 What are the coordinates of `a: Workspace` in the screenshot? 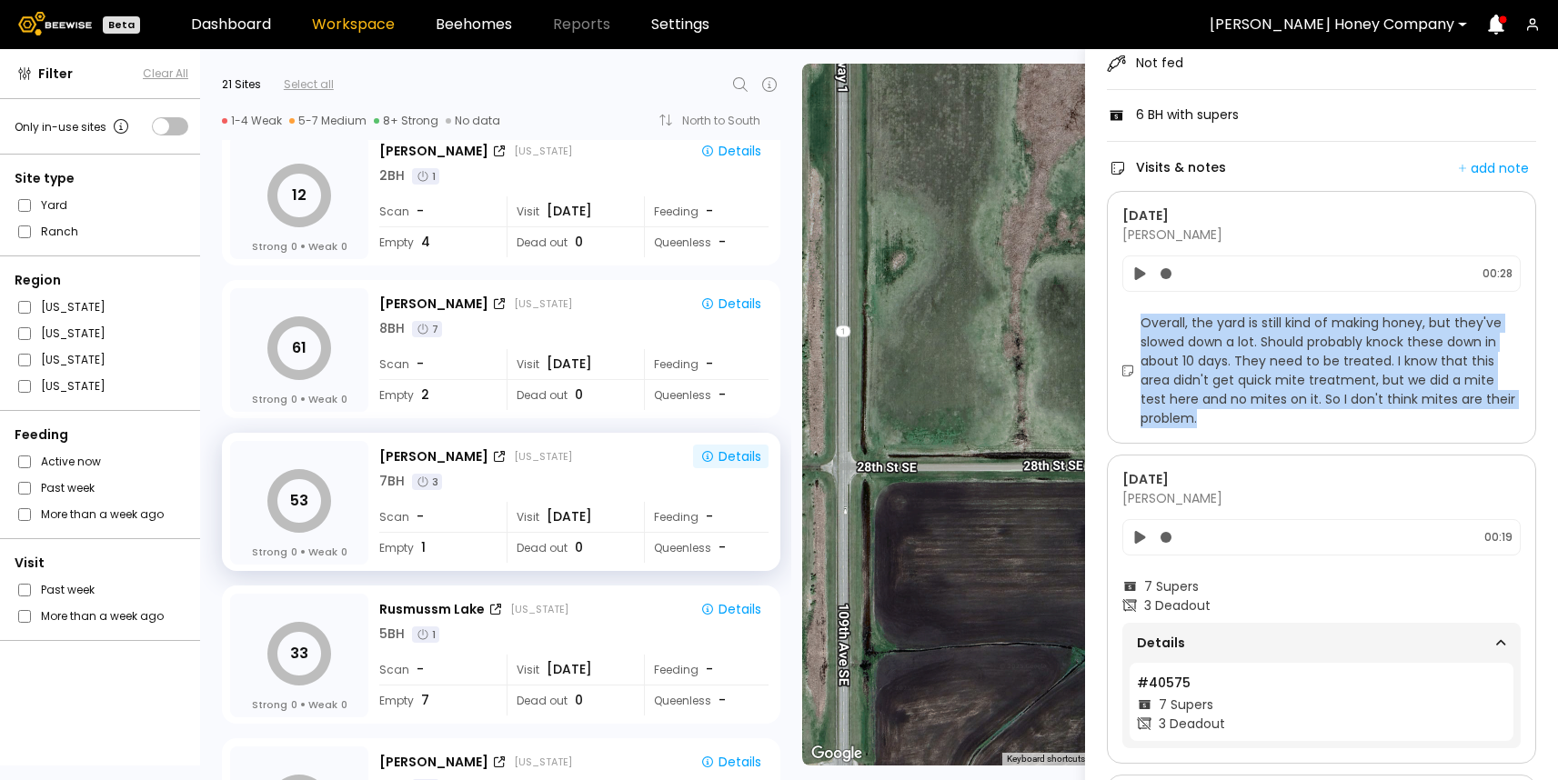 It's located at (353, 25).